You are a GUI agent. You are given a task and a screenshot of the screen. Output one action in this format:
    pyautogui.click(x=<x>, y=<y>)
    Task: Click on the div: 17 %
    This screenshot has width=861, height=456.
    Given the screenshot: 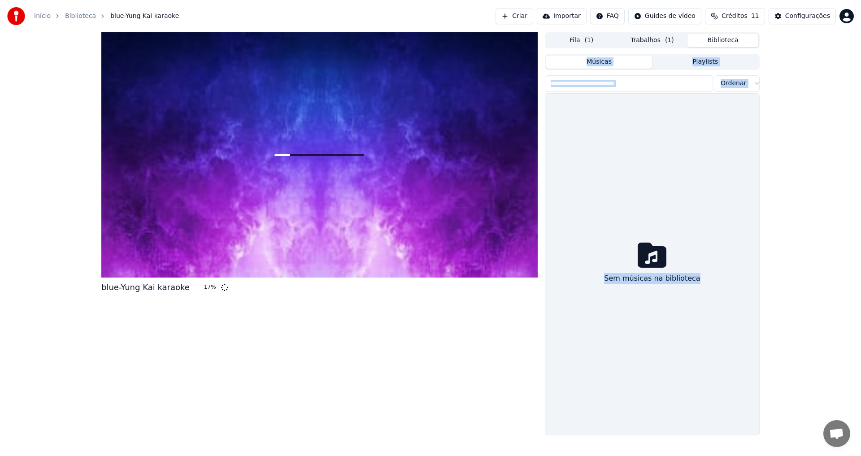 What is the action you would take?
    pyautogui.click(x=211, y=288)
    